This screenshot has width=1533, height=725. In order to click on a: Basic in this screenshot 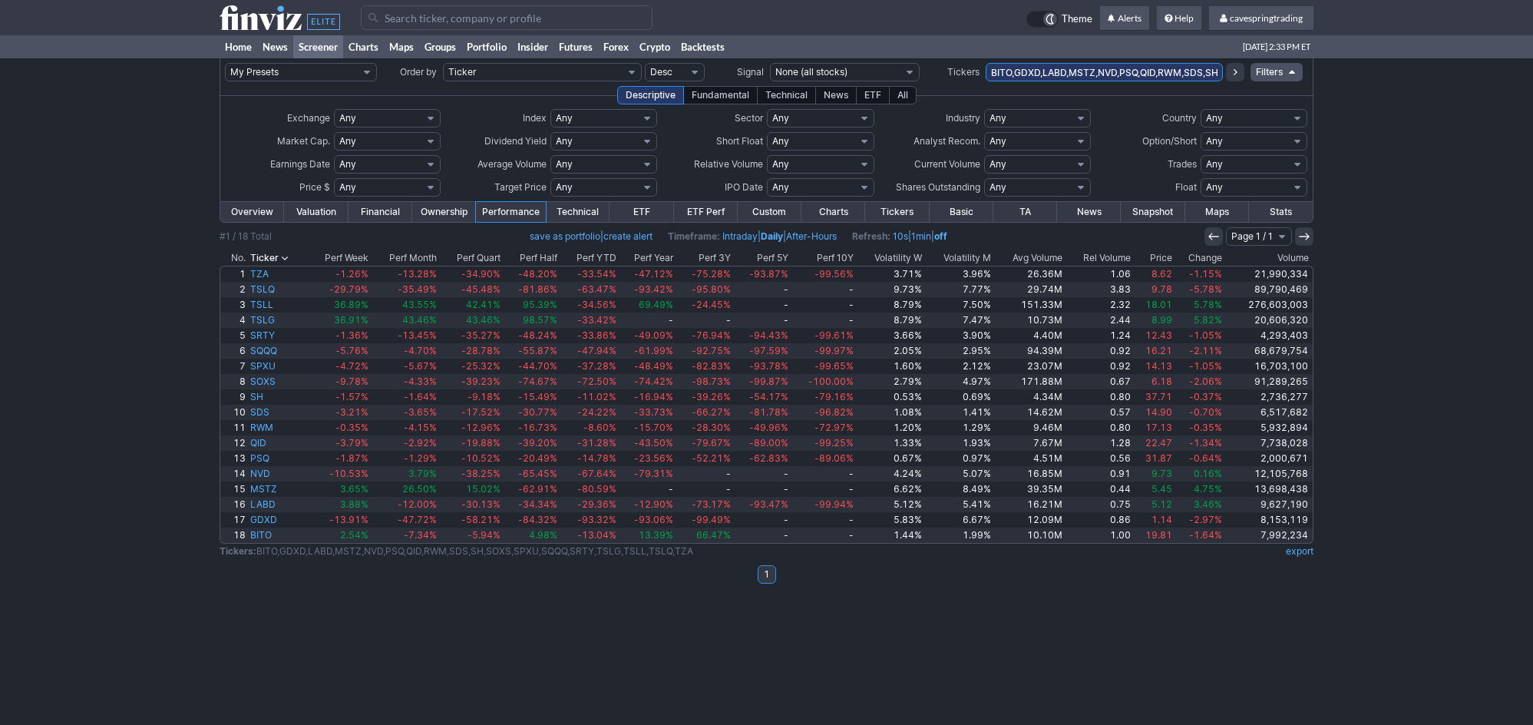, I will do `click(961, 212)`.